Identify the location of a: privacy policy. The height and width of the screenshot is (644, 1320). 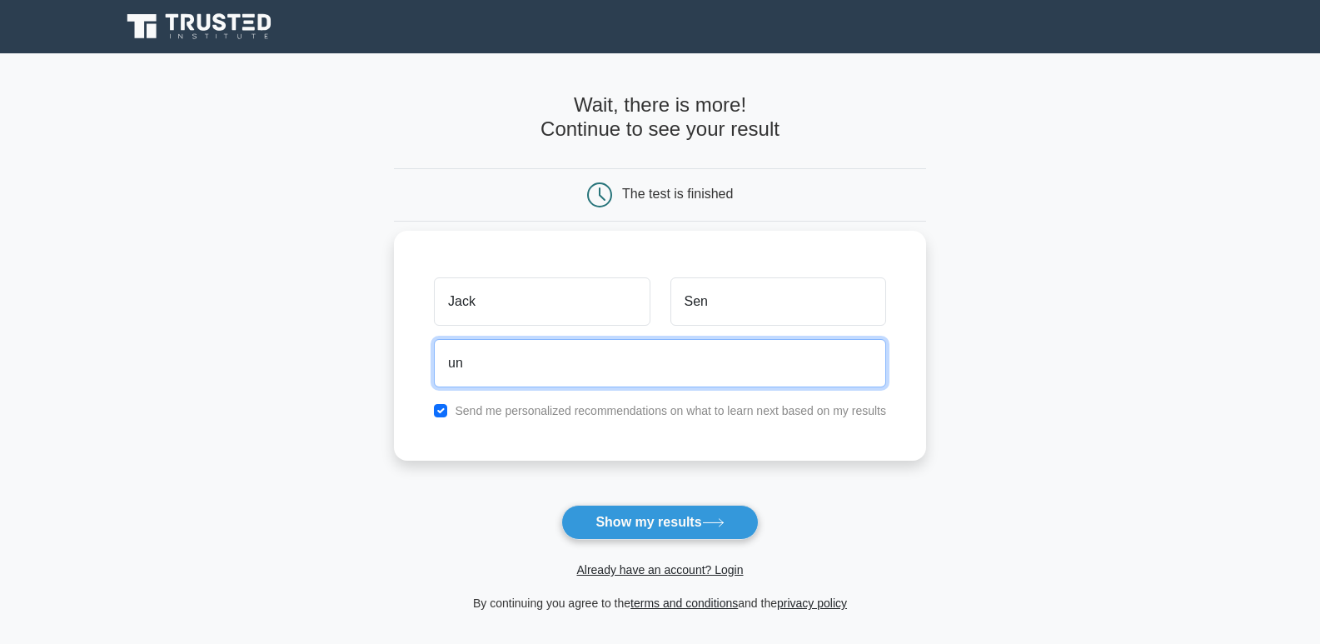
(812, 603).